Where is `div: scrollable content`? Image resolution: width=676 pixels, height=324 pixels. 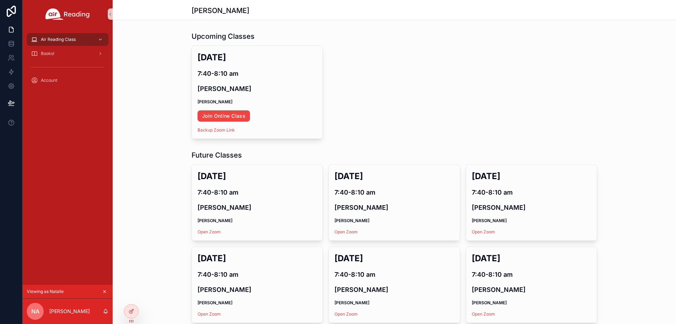
div: scrollable content is located at coordinates (68, 62).